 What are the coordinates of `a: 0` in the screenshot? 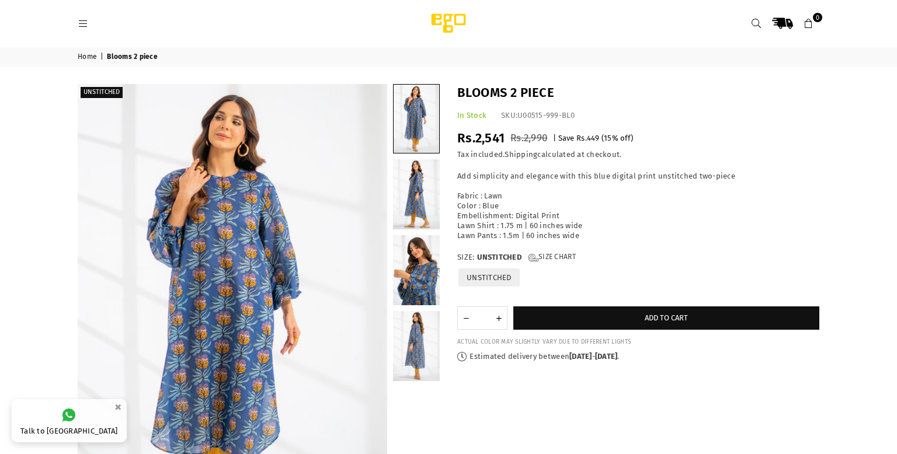 It's located at (809, 23).